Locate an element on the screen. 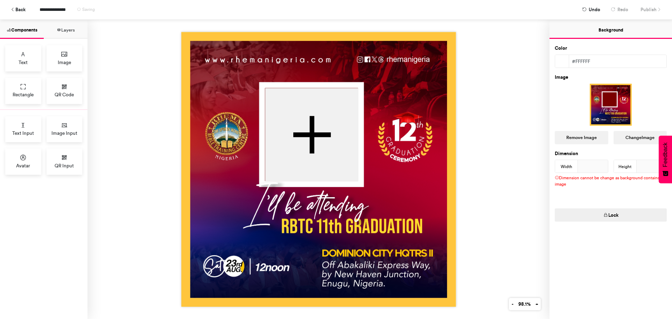 The height and width of the screenshot is (319, 672). span: Text is located at coordinates (23, 62).